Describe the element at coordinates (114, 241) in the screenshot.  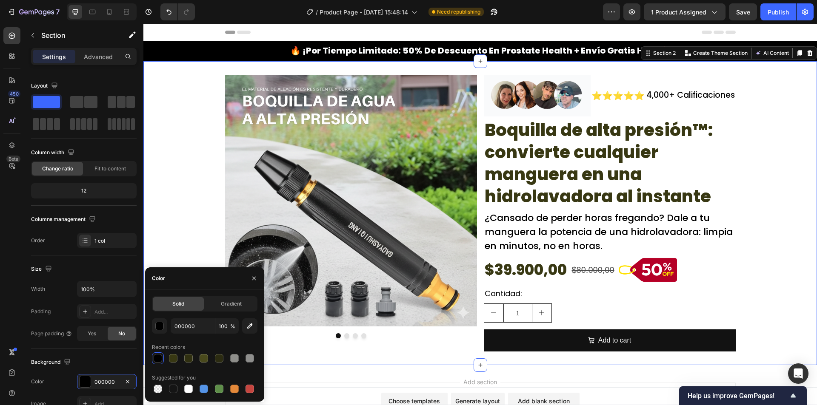
I see `div: 1 col` at that location.